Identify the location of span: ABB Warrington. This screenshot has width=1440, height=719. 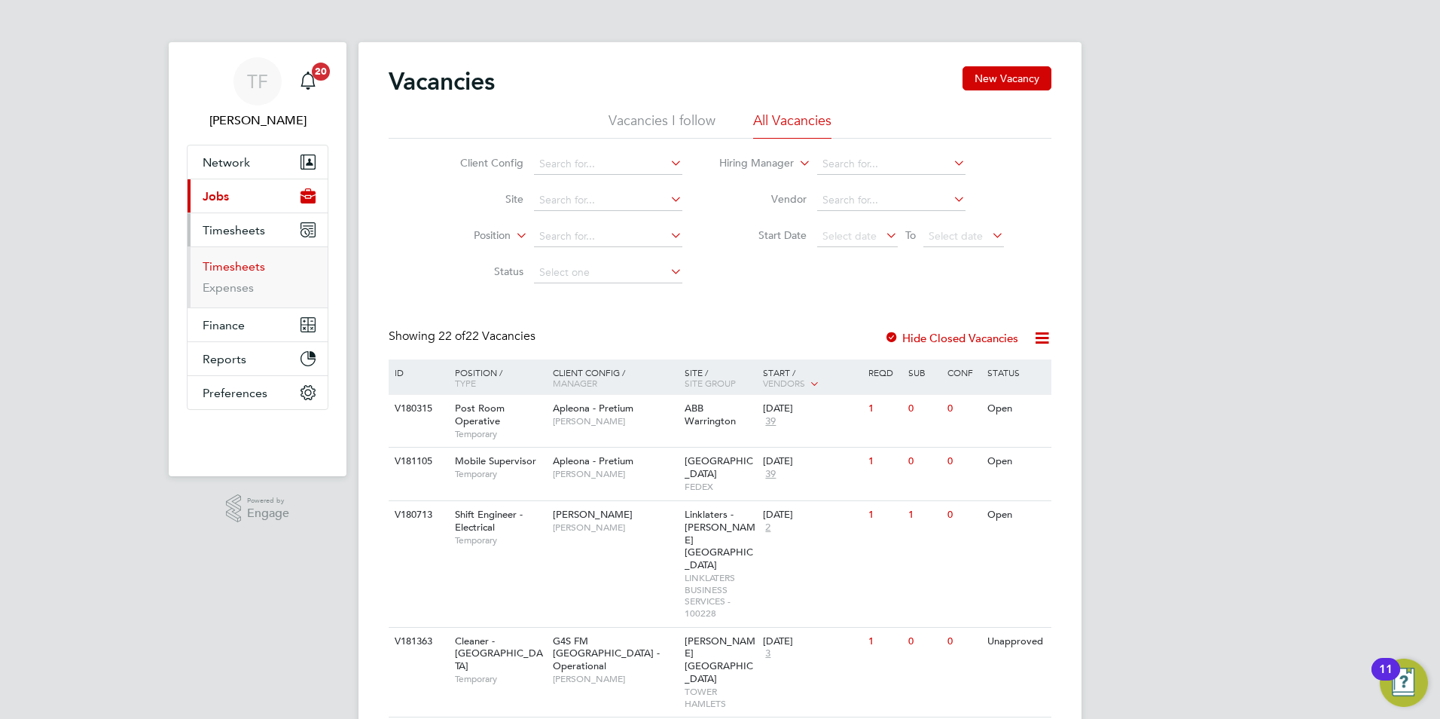
(710, 414).